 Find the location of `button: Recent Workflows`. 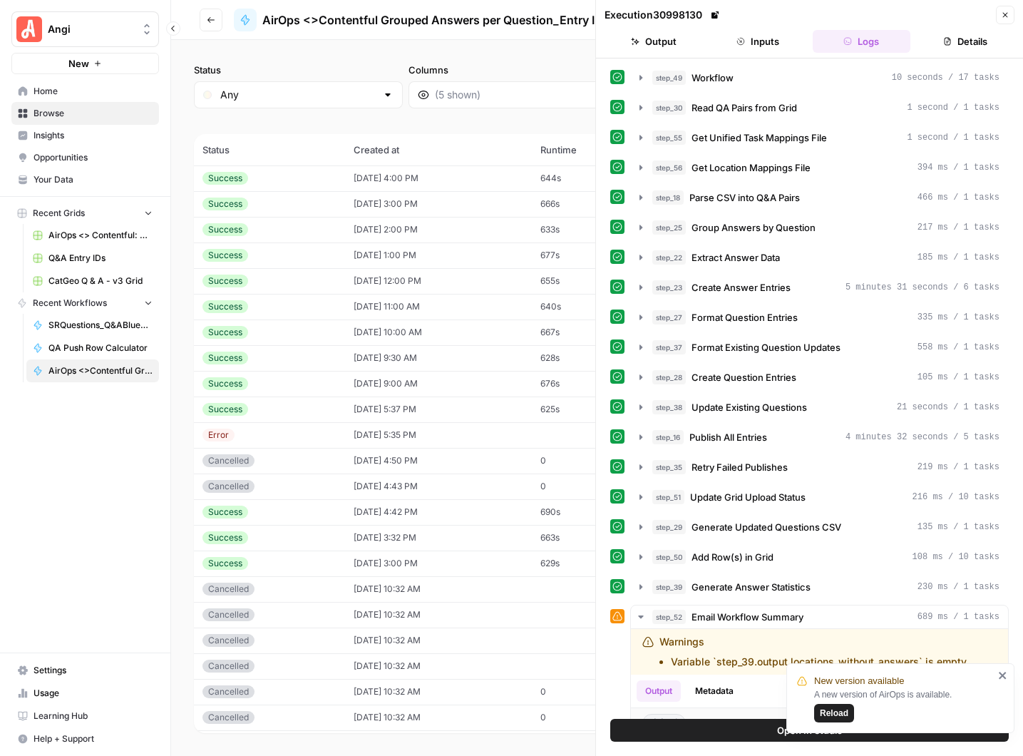

button: Recent Workflows is located at coordinates (85, 303).